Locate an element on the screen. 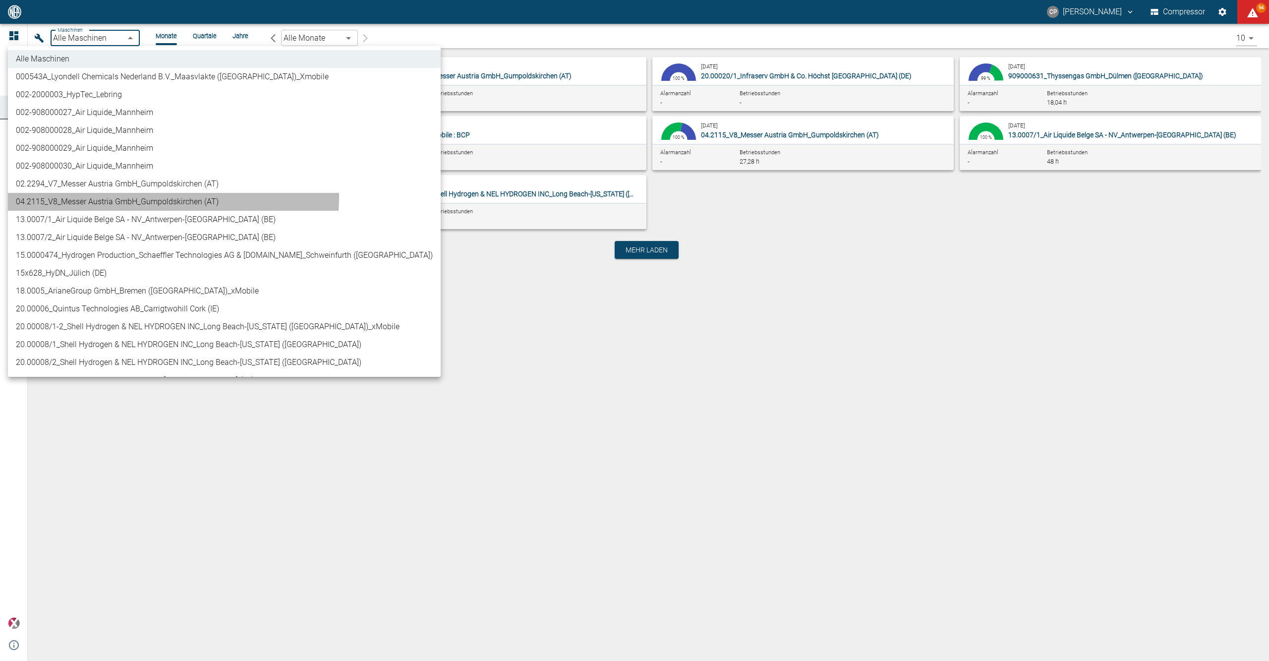  li: 15x628_HyDN_Jülich (DE) is located at coordinates (224, 273).